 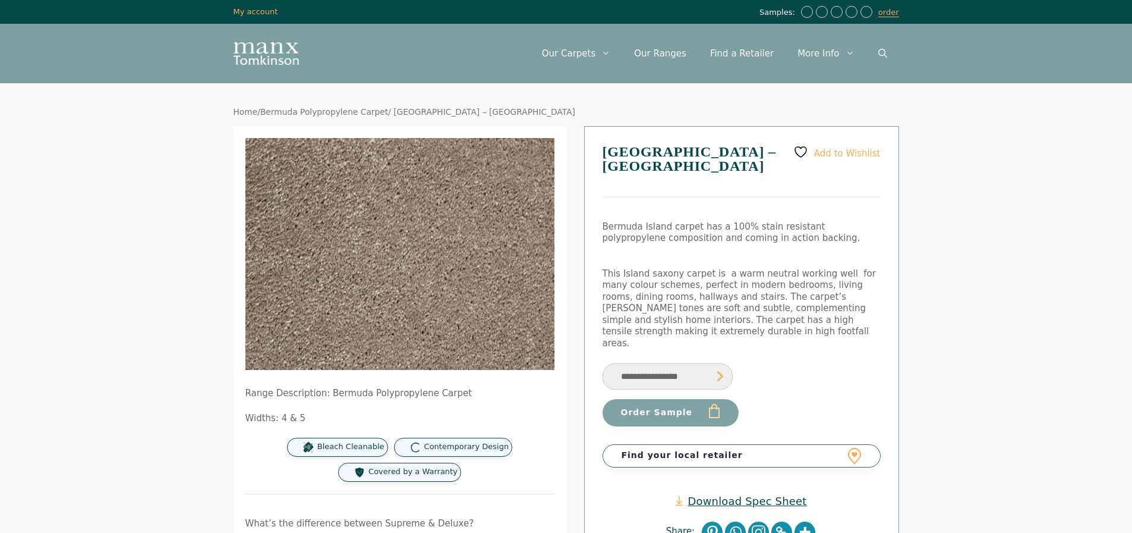 What do you see at coordinates (826, 53) in the screenshot?
I see `a: More Info` at bounding box center [826, 53].